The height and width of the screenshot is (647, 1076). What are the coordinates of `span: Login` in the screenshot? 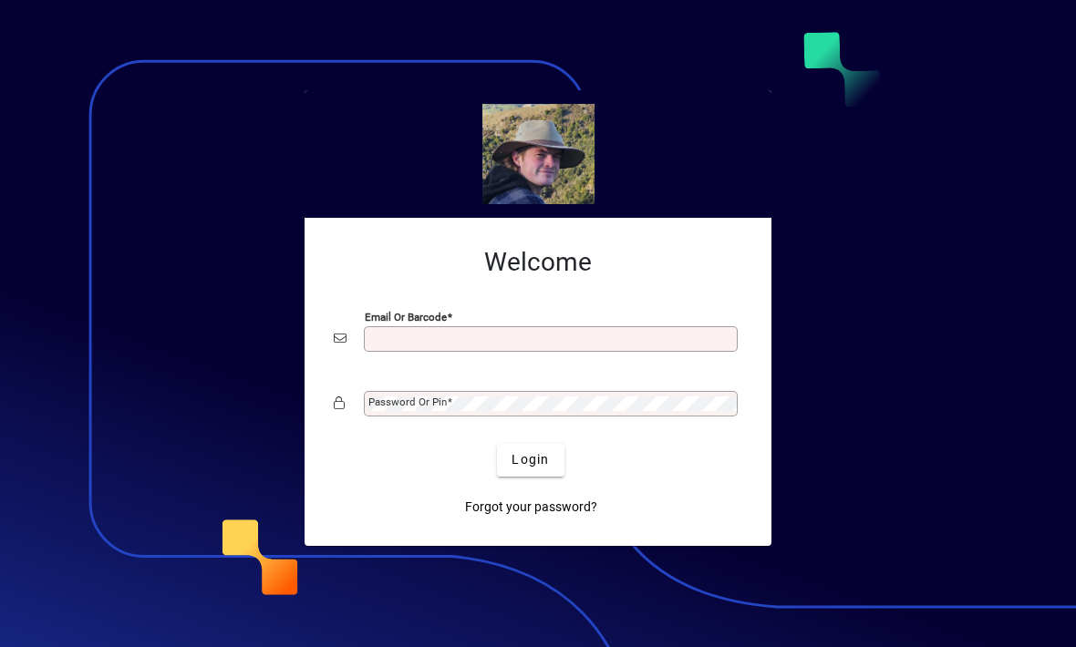 It's located at (530, 460).